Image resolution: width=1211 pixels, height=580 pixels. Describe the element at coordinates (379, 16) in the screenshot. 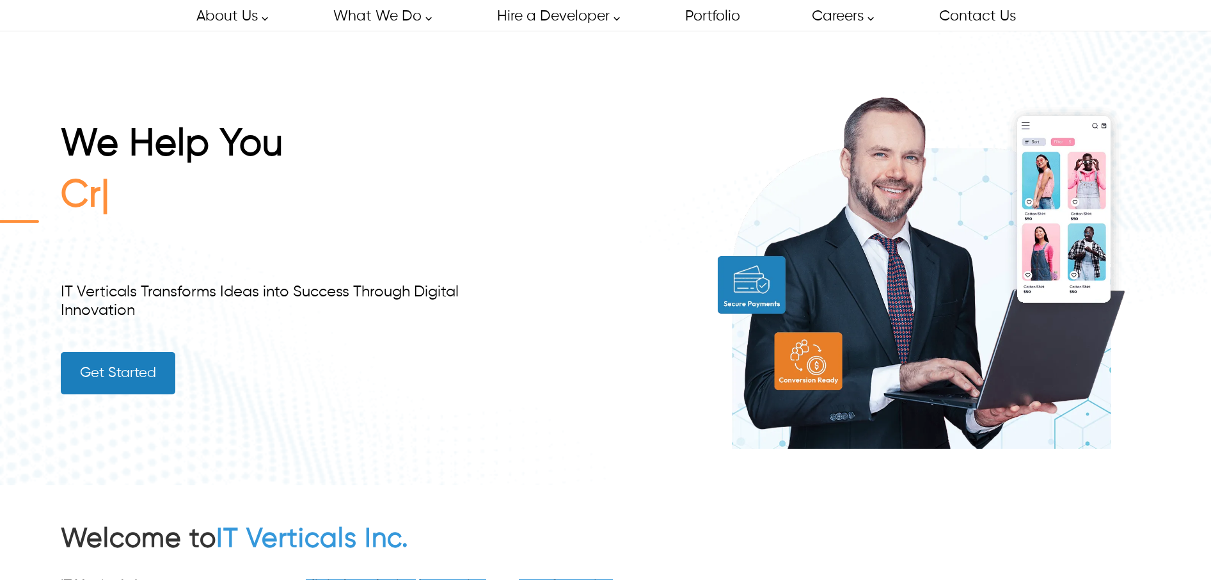

I see `a: What We Do` at that location.